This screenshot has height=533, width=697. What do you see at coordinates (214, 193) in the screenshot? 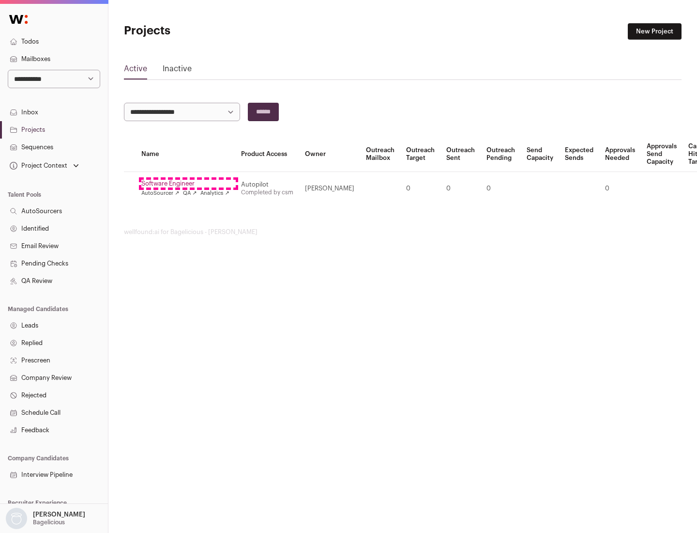
I see `a: Analytics ↗` at bounding box center [214, 193].